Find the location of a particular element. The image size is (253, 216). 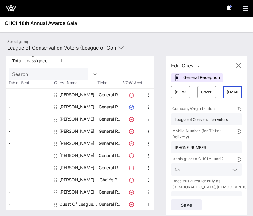

span: Table, Seat is located at coordinates (29, 83).